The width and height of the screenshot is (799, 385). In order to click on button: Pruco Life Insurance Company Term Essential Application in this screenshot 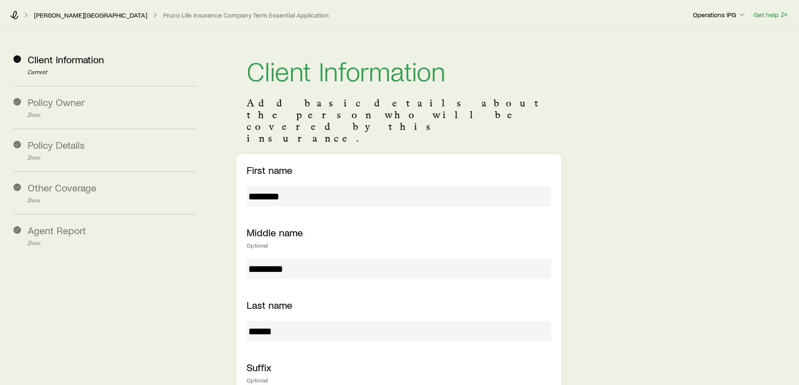, I will do `click(246, 15)`.